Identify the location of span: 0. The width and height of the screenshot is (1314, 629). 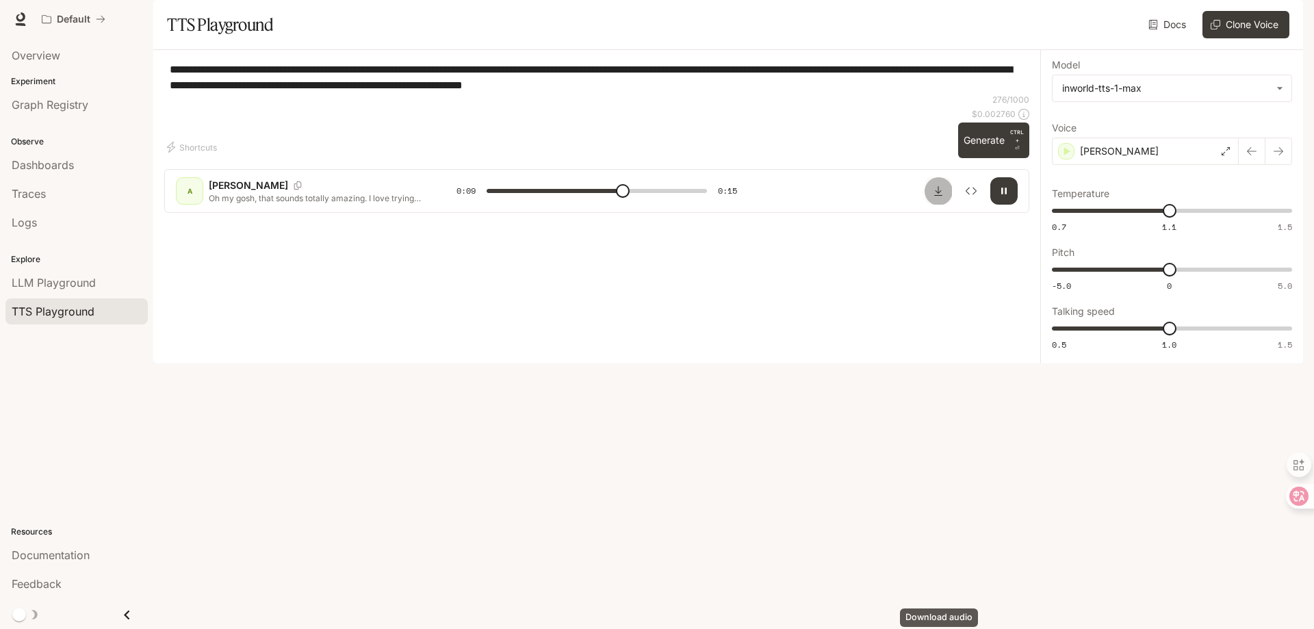
(1169, 285).